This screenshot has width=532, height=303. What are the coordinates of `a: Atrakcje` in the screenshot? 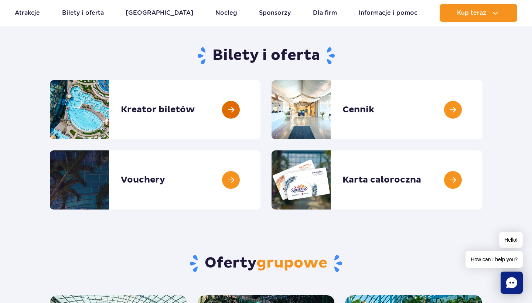 It's located at (27, 13).